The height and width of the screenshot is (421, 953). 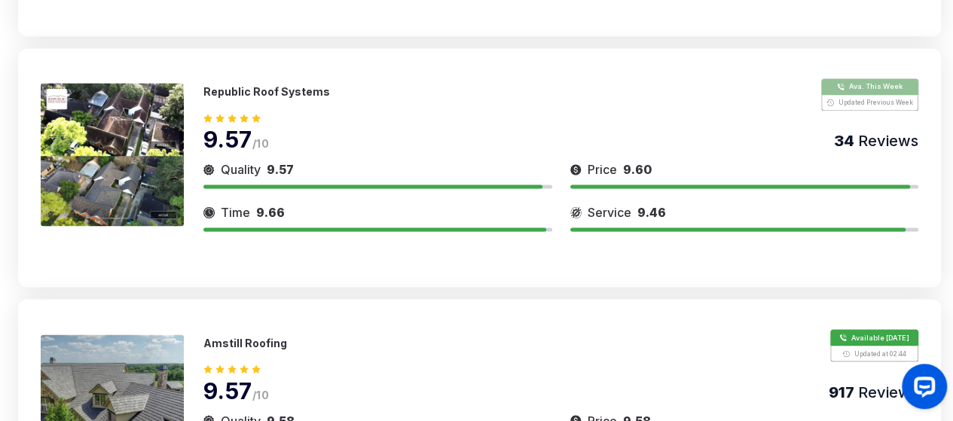 What do you see at coordinates (602, 169) in the screenshot?
I see `span: Price` at bounding box center [602, 169].